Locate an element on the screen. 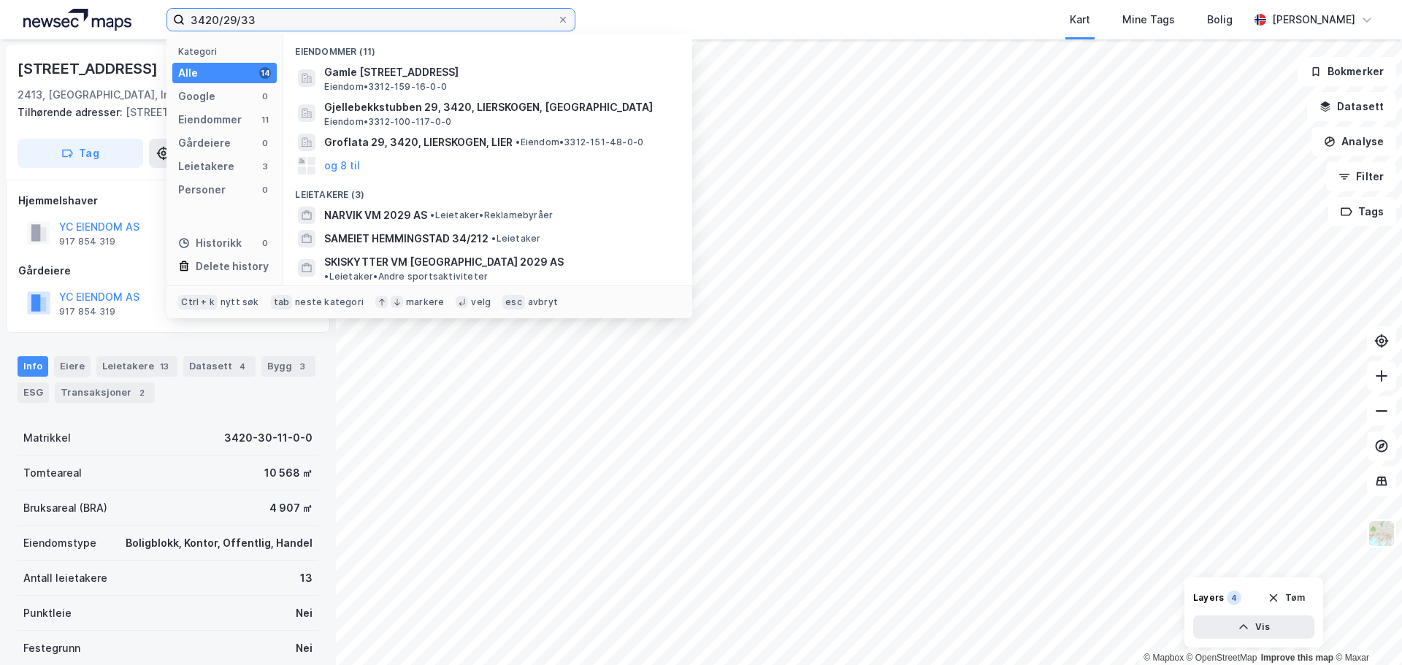  button: Analyse is located at coordinates (1354, 142).